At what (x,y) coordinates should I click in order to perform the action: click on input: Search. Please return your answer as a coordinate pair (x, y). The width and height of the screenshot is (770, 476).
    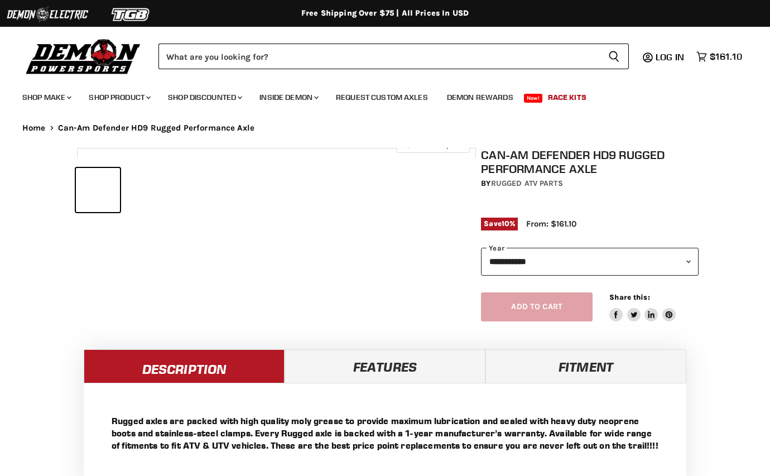
    Looking at the image, I should click on (379, 56).